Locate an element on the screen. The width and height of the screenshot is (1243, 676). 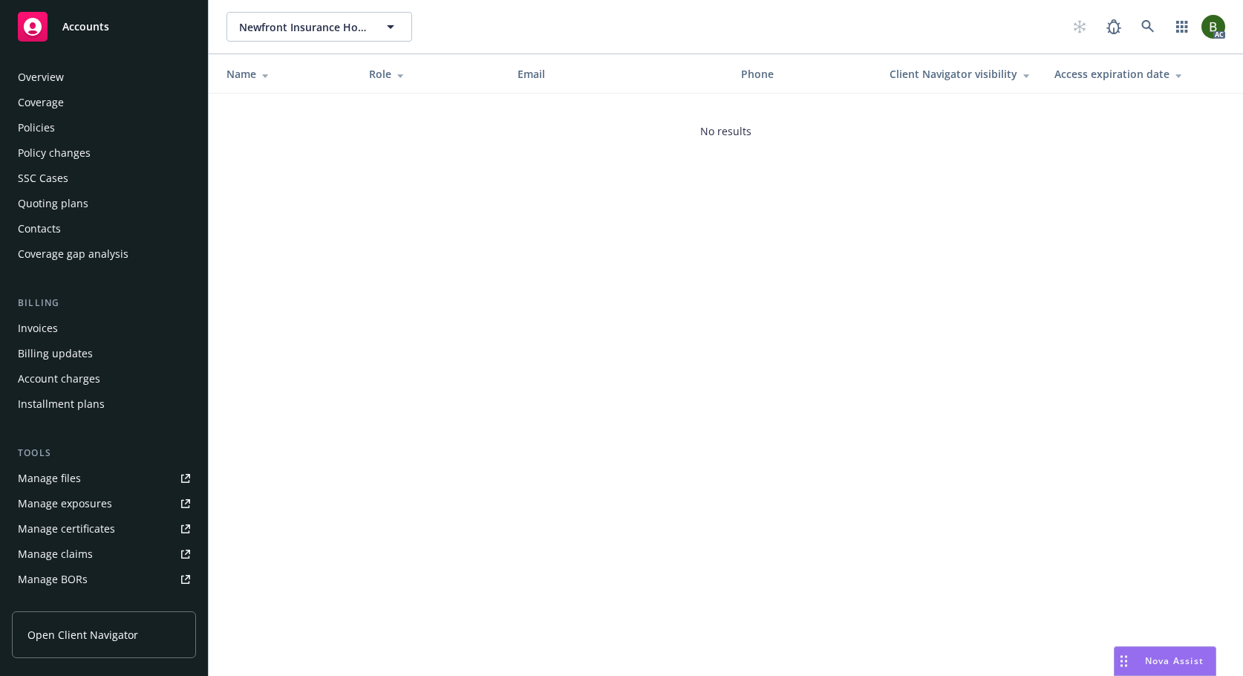
div: Contacts is located at coordinates (39, 229).